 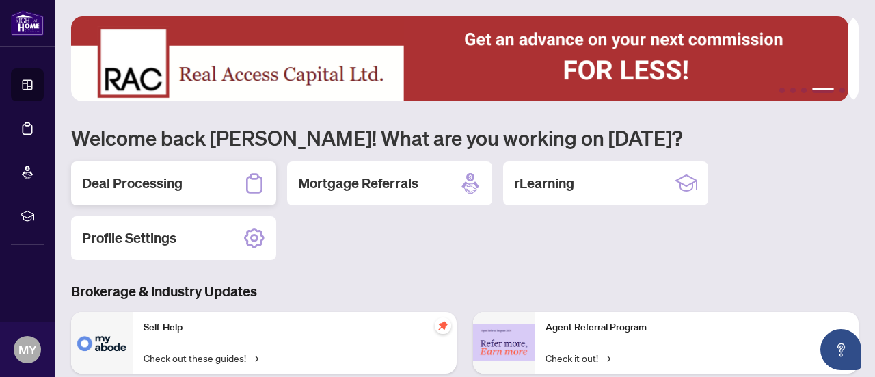 I want to click on h2: Deal Processing, so click(x=132, y=183).